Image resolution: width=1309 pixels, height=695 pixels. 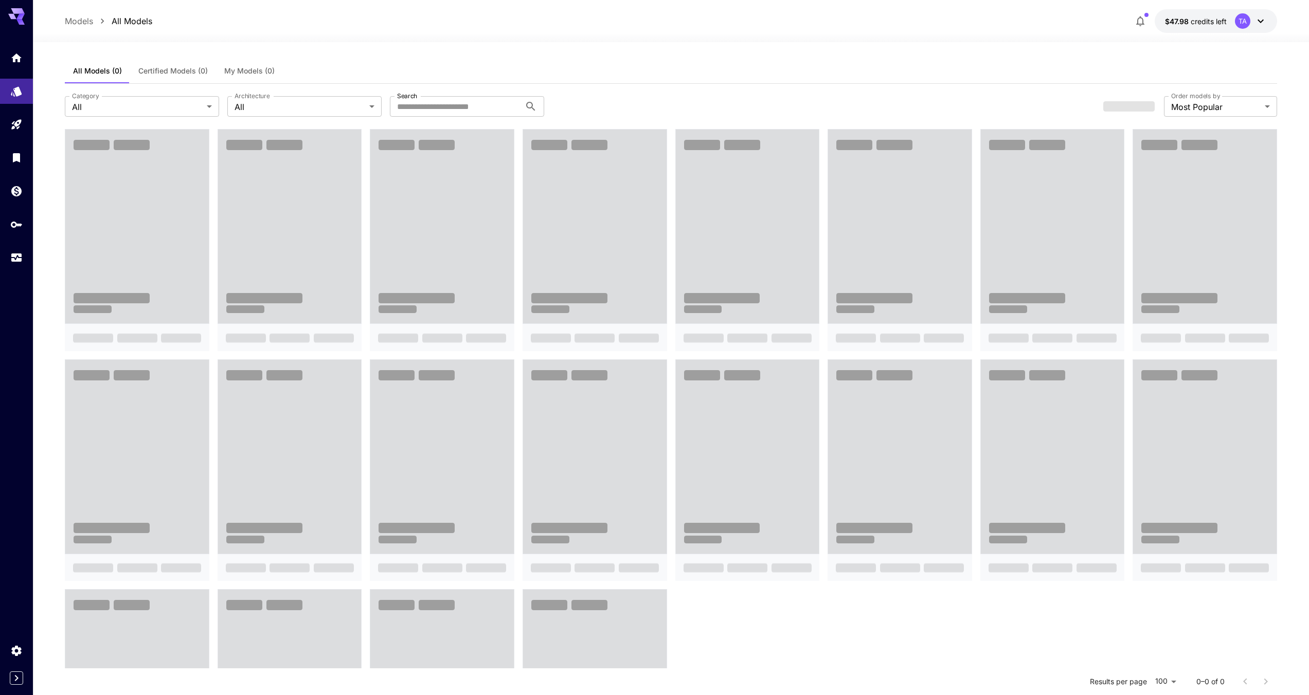 What do you see at coordinates (407, 96) in the screenshot?
I see `label: Search` at bounding box center [407, 96].